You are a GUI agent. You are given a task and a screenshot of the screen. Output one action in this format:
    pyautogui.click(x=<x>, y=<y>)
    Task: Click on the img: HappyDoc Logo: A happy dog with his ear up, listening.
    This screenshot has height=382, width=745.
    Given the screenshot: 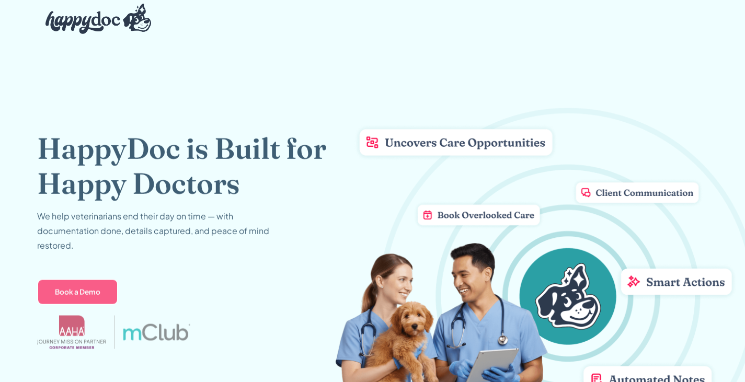 What is the action you would take?
    pyautogui.click(x=98, y=19)
    